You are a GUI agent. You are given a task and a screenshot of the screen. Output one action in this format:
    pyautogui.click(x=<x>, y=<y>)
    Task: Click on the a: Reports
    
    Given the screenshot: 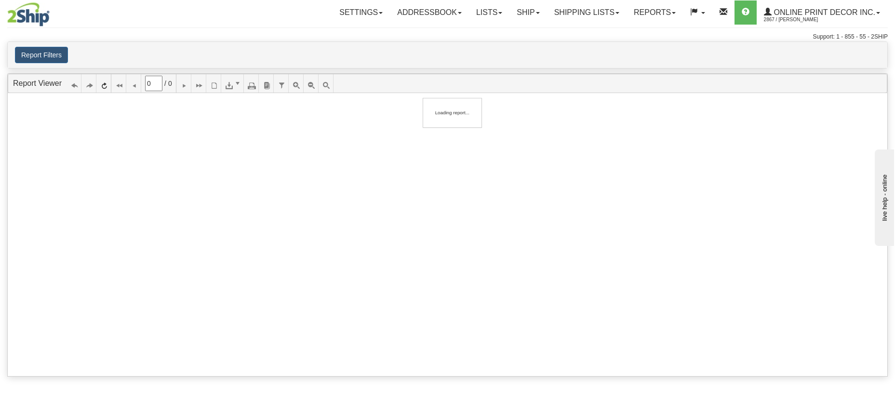 What is the action you would take?
    pyautogui.click(x=655, y=13)
    